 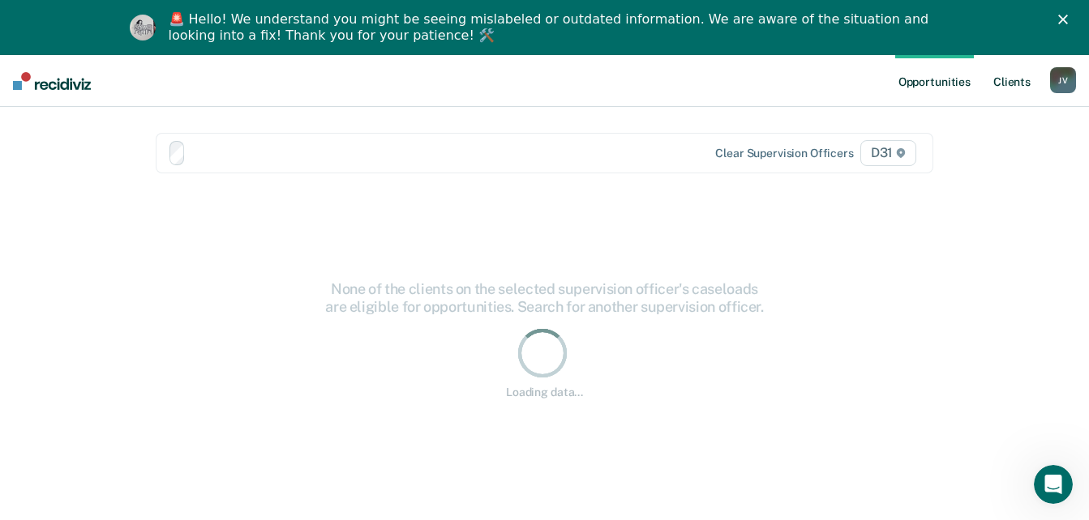 What do you see at coordinates (1012, 81) in the screenshot?
I see `a: Clients` at bounding box center [1012, 81].